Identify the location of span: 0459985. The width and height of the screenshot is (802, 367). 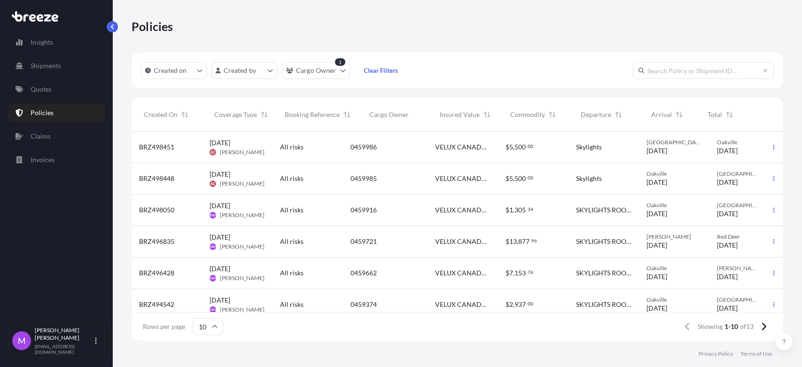
(364, 179).